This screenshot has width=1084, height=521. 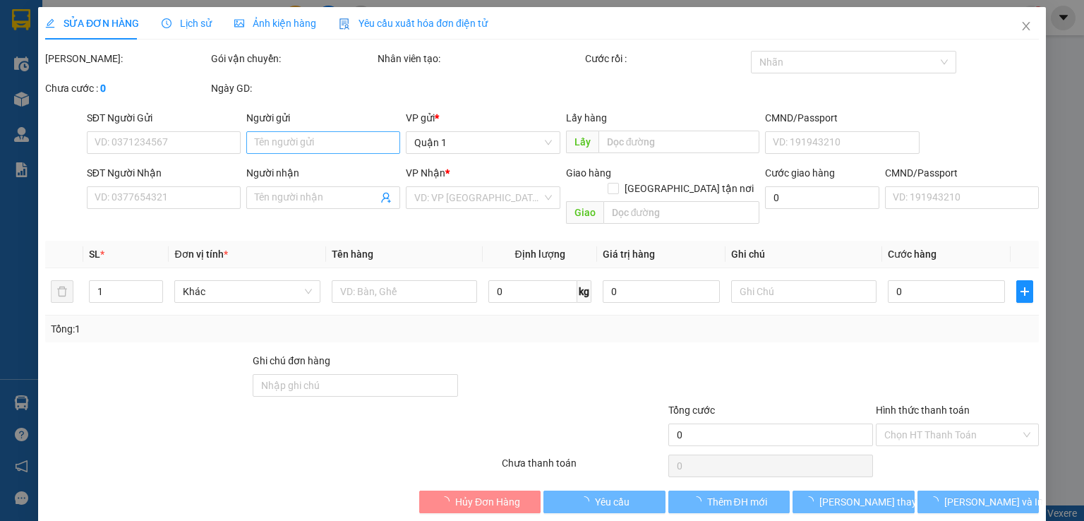 I want to click on b: 0, so click(x=103, y=88).